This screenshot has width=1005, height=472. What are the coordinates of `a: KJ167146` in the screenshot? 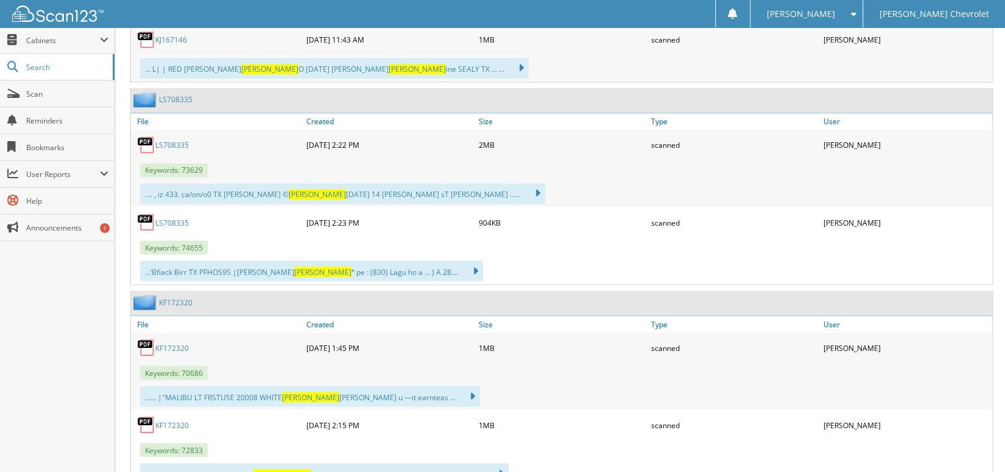 It's located at (171, 40).